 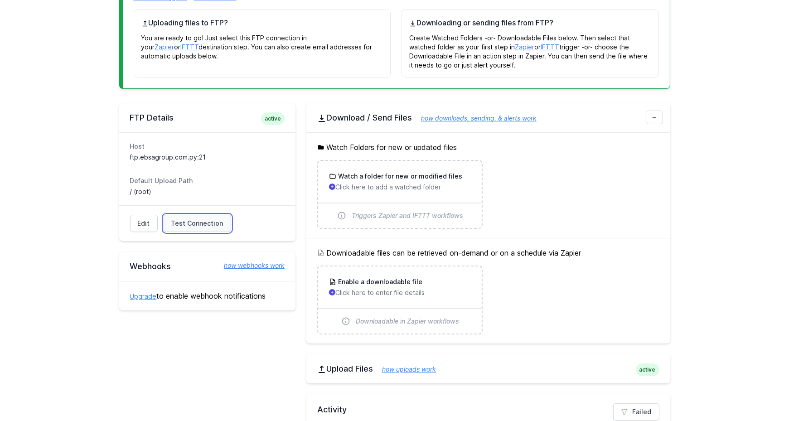 What do you see at coordinates (262, 23) in the screenshot?
I see `h4: Uploading files to FTP?` at bounding box center [262, 23].